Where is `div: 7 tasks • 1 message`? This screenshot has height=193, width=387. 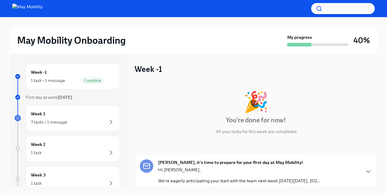
div: 7 tasks • 1 message is located at coordinates (49, 122).